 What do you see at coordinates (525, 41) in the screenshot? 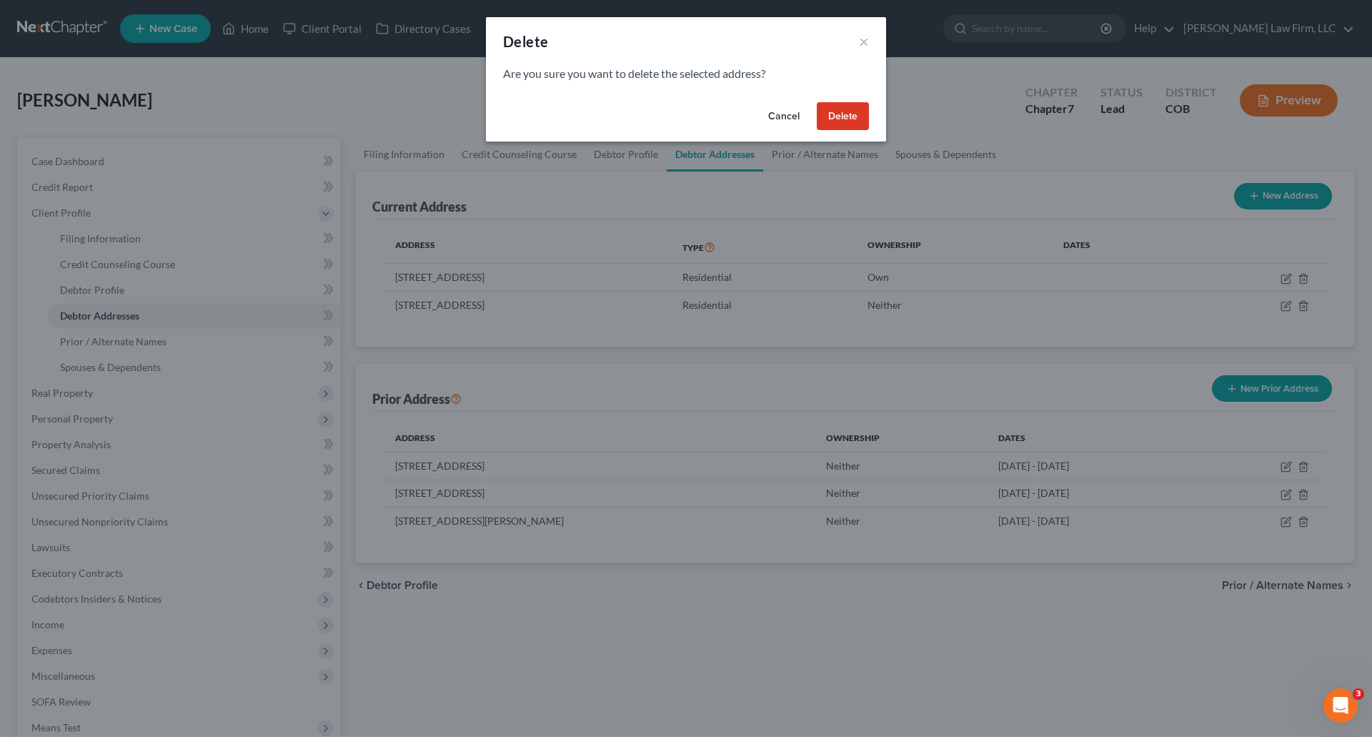
I see `div: Delete` at bounding box center [525, 41].